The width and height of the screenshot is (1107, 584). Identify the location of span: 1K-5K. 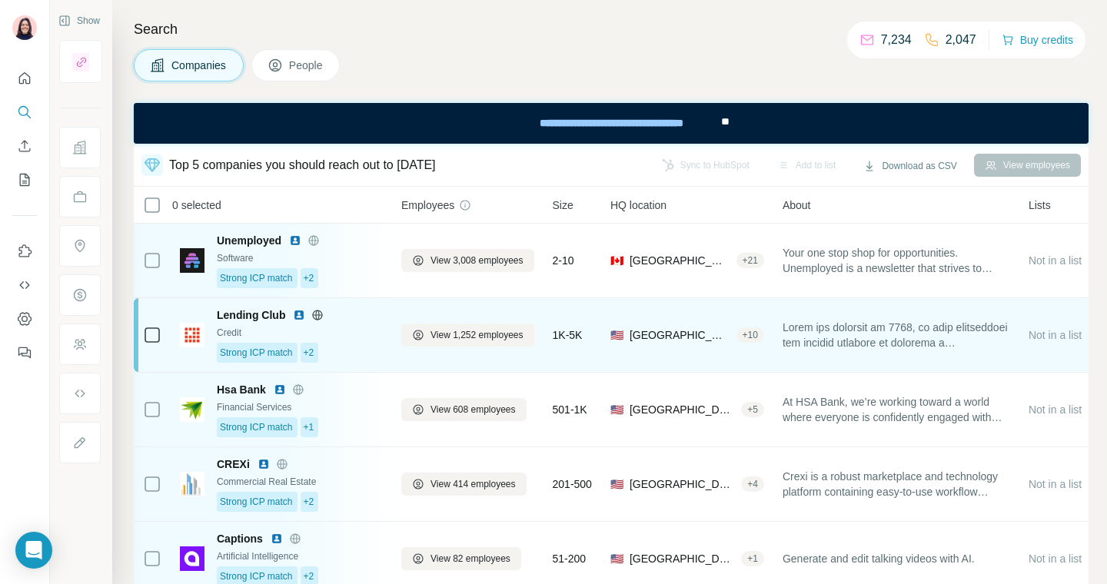
(568, 335).